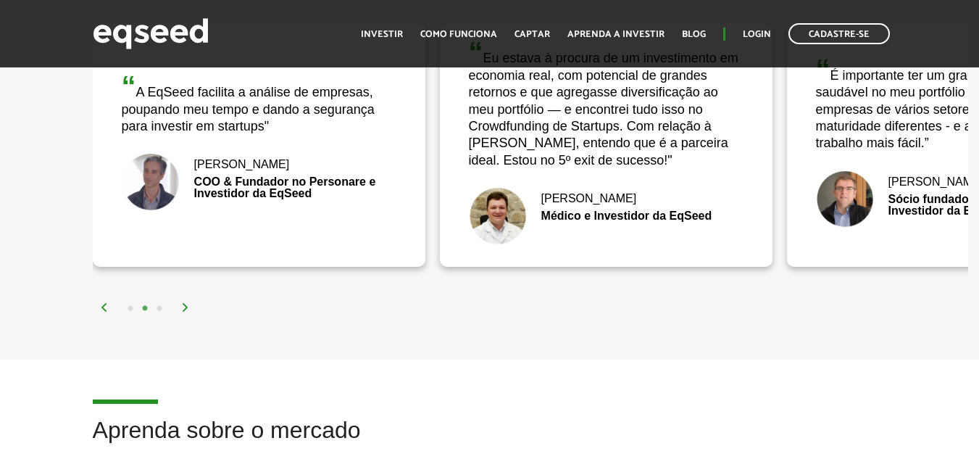 The height and width of the screenshot is (459, 979). I want to click on button: 1 of 2, so click(130, 309).